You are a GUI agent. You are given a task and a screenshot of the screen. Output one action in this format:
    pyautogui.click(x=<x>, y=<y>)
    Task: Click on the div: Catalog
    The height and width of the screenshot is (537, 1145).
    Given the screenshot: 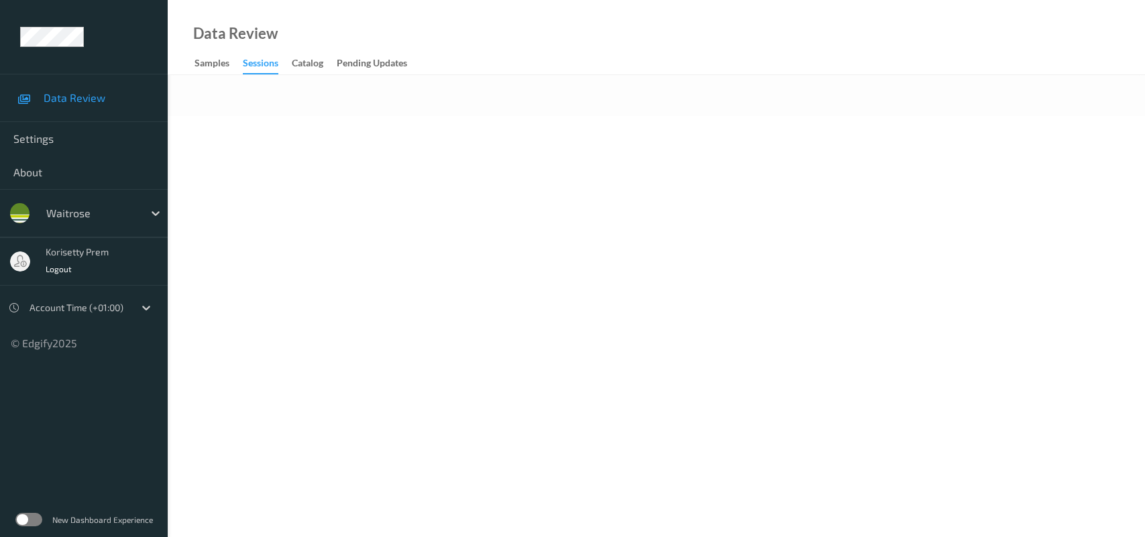 What is the action you would take?
    pyautogui.click(x=307, y=64)
    